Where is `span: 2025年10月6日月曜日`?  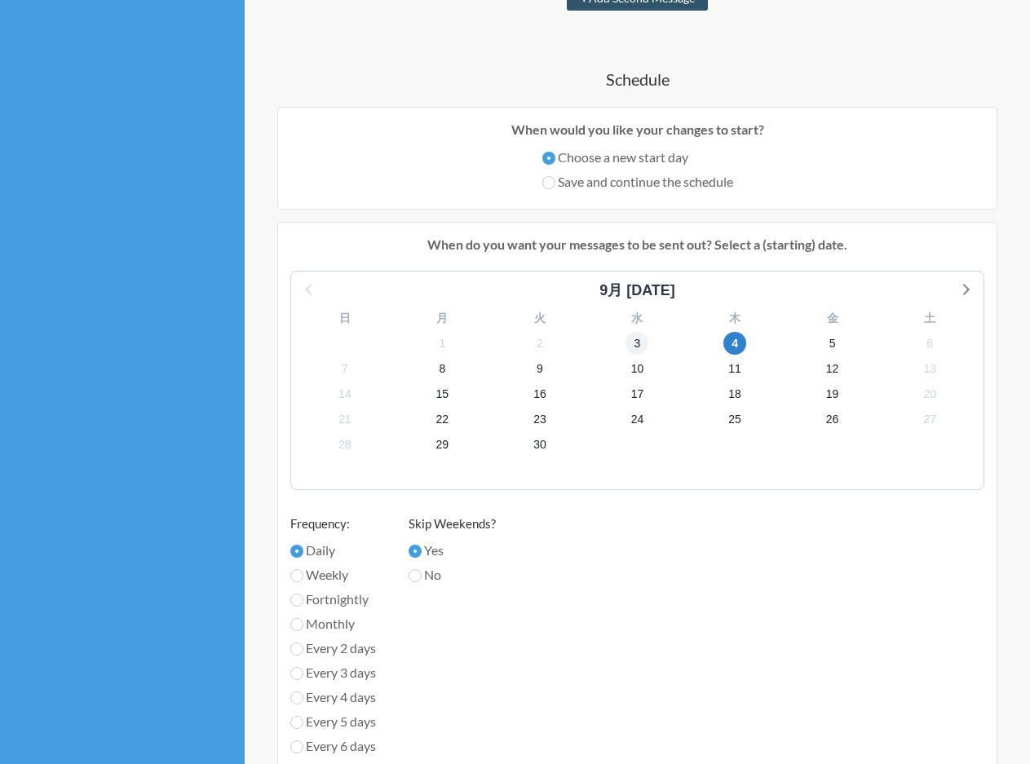
span: 2025年10月6日月曜日 is located at coordinates (929, 343).